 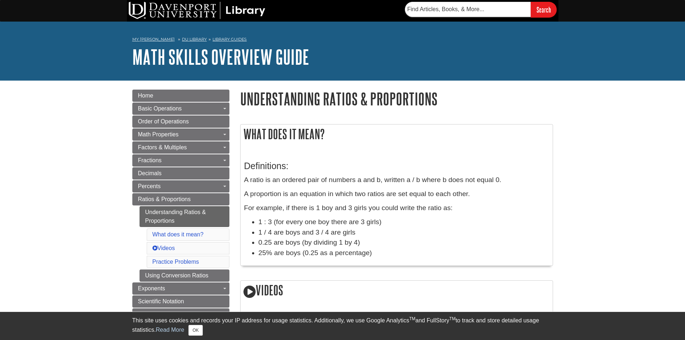 What do you see at coordinates (404, 232) in the screenshot?
I see `li: 1 / 4 are boys and 3 / 4 are girls` at bounding box center [404, 232].